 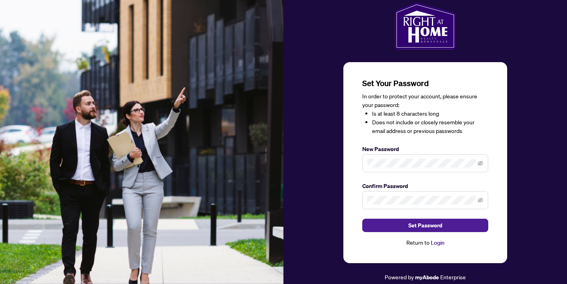 I want to click on a: Login, so click(x=437, y=243).